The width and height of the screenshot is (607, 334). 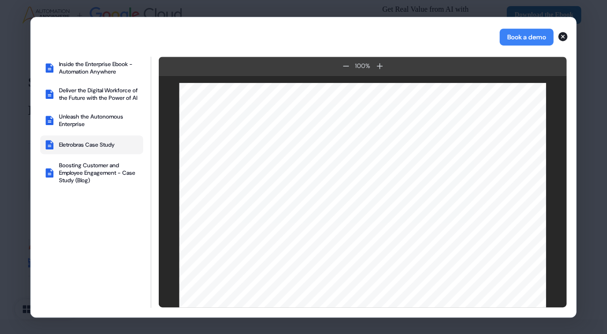 I want to click on div: Inside the Enterprise Ebook - Automation Anywhere, so click(x=99, y=68).